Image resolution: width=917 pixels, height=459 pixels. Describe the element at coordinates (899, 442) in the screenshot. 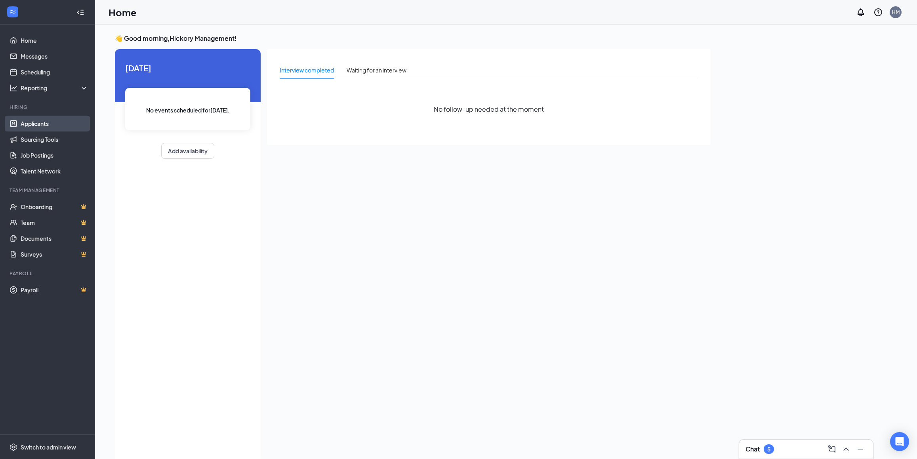

I see `div: Open Intercom Messenger` at that location.